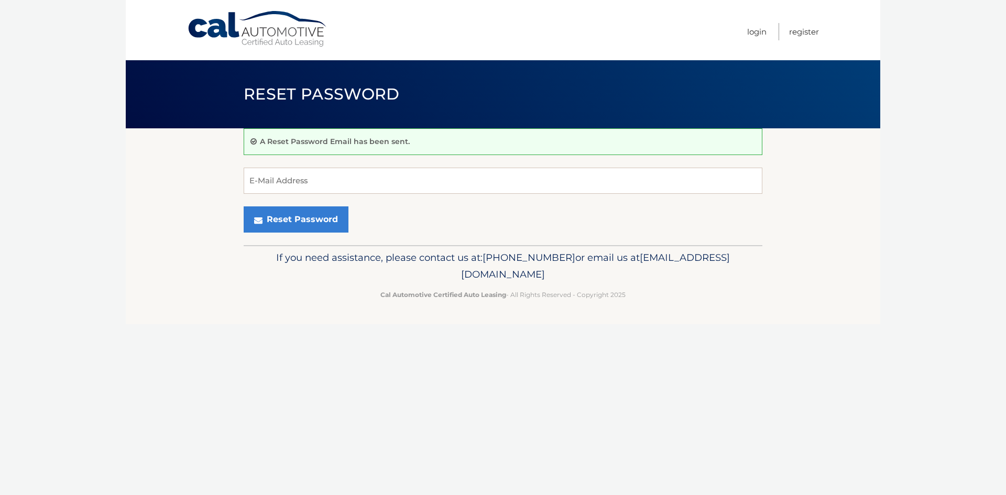 The width and height of the screenshot is (1006, 495). Describe the element at coordinates (804, 31) in the screenshot. I see `a: Register` at that location.